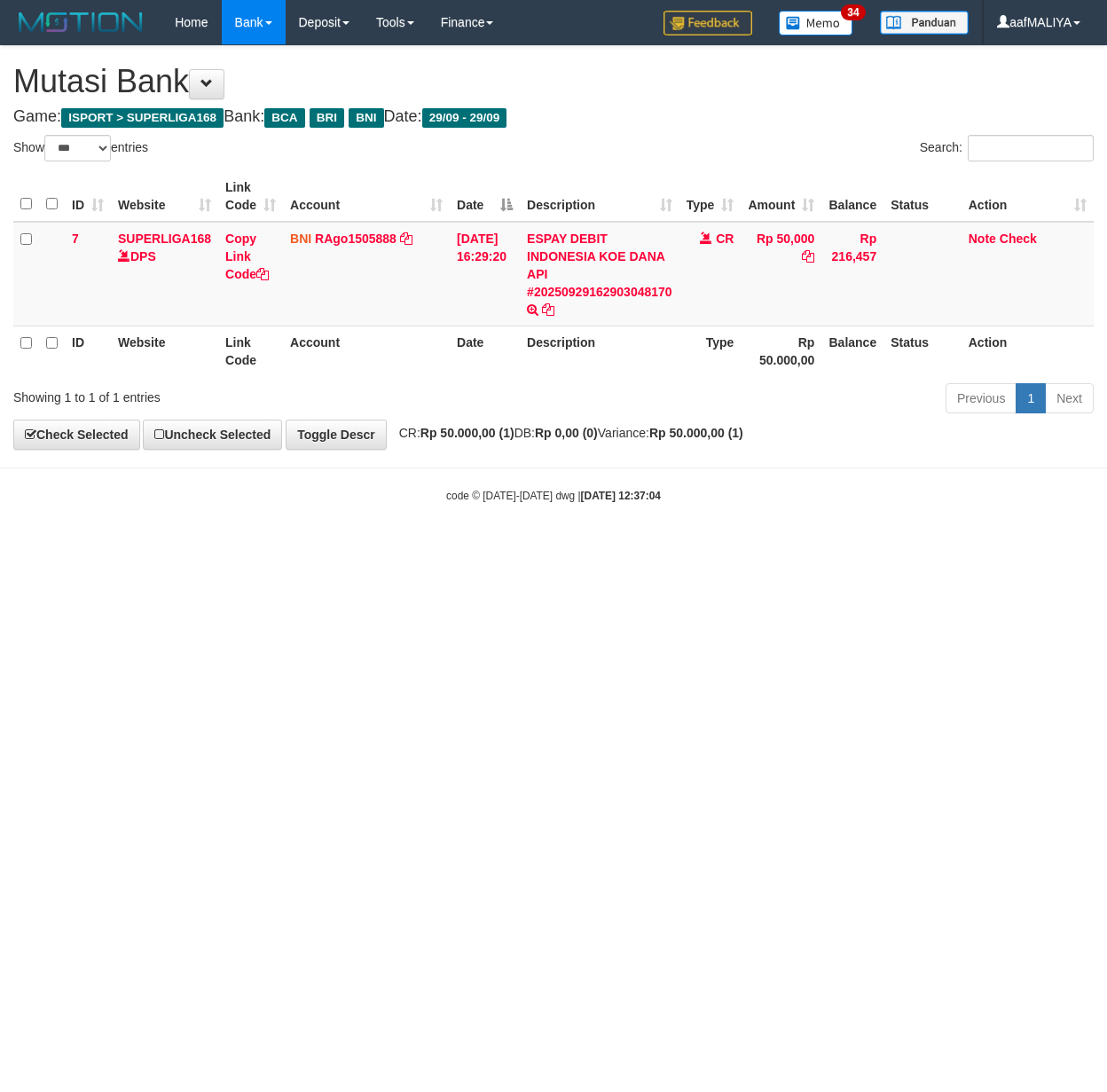  Describe the element at coordinates (816, 23) in the screenshot. I see `img: Button%20Memo.svg` at that location.